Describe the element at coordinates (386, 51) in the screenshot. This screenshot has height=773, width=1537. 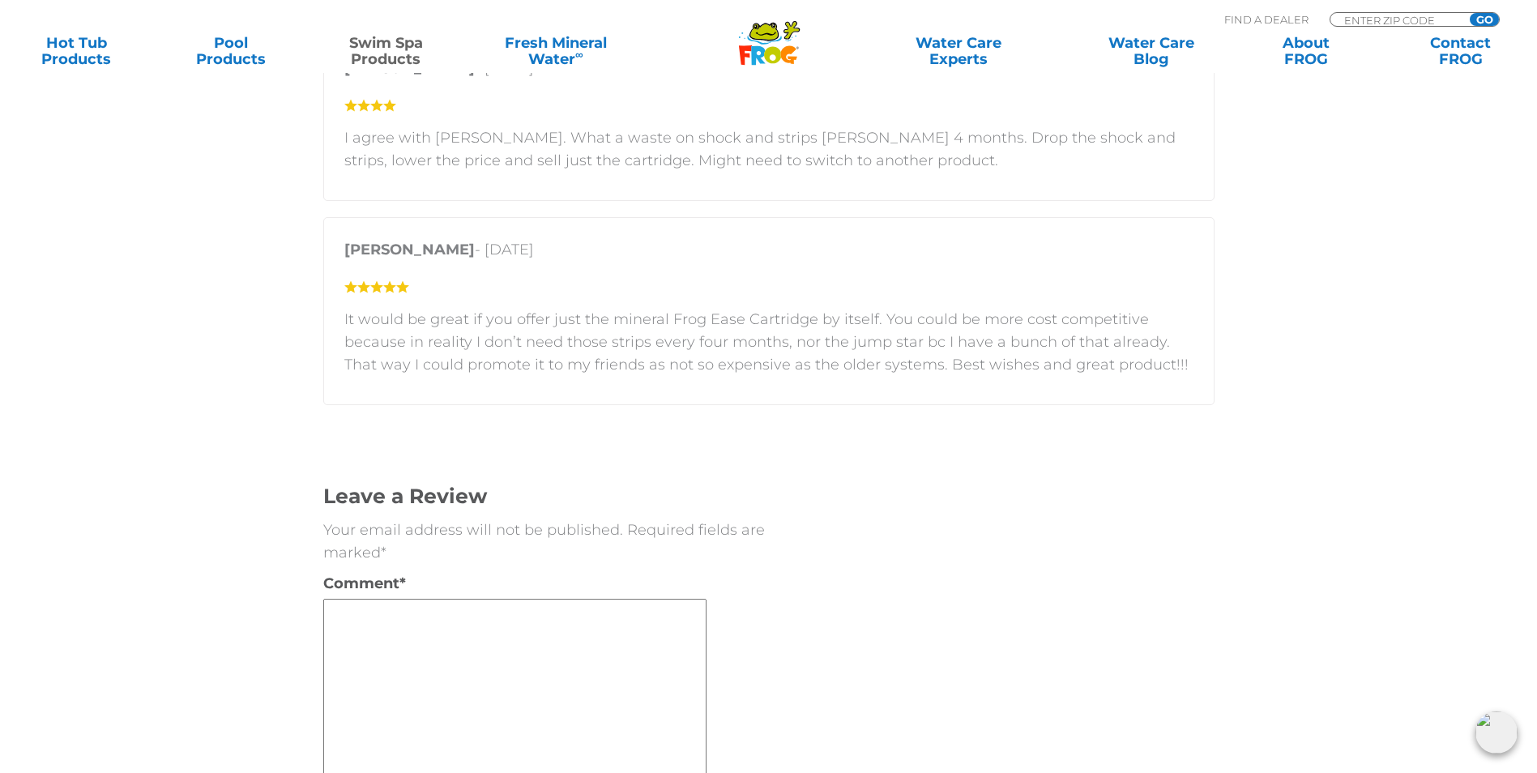
I see `a: Swim SpaProducts` at that location.